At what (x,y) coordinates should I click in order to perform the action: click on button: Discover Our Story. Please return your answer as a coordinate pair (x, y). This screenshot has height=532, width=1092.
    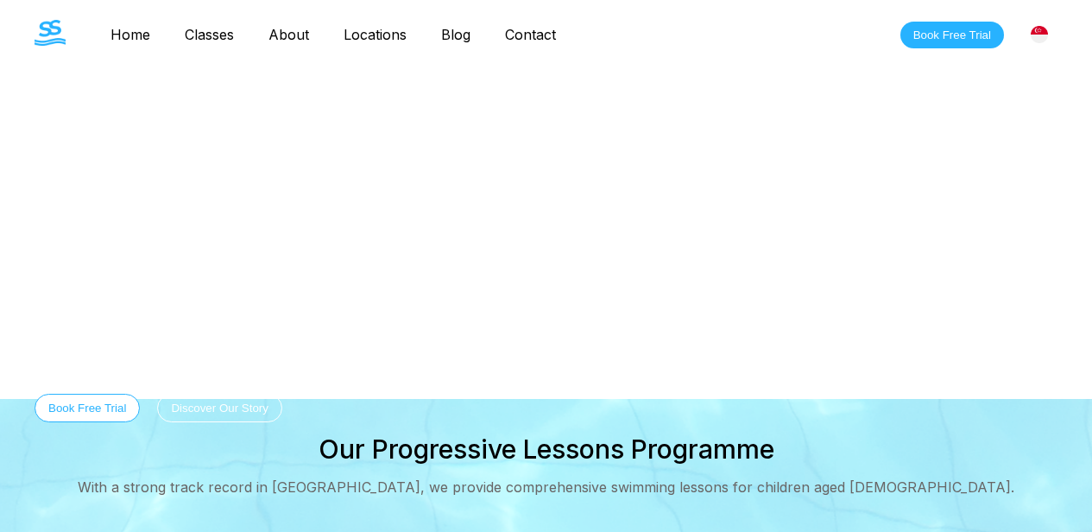
    Looking at the image, I should click on (219, 407).